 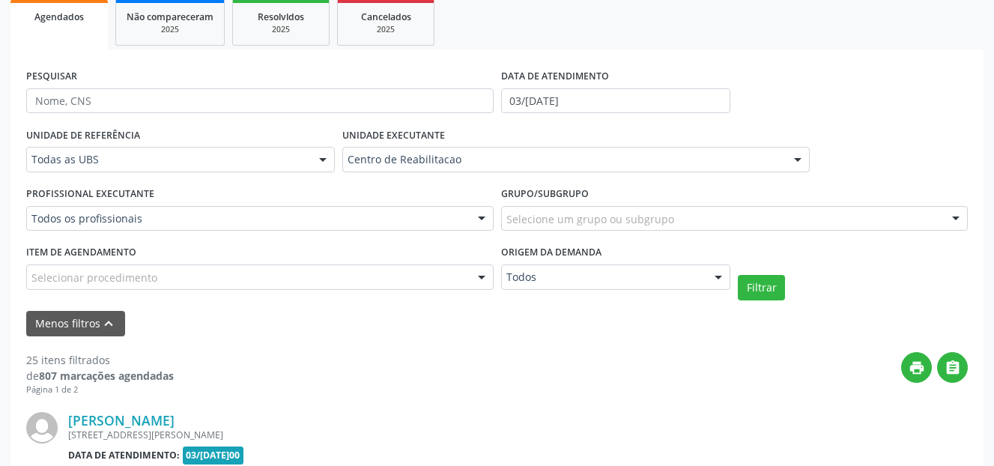 I want to click on span: Resolvidos, so click(x=281, y=16).